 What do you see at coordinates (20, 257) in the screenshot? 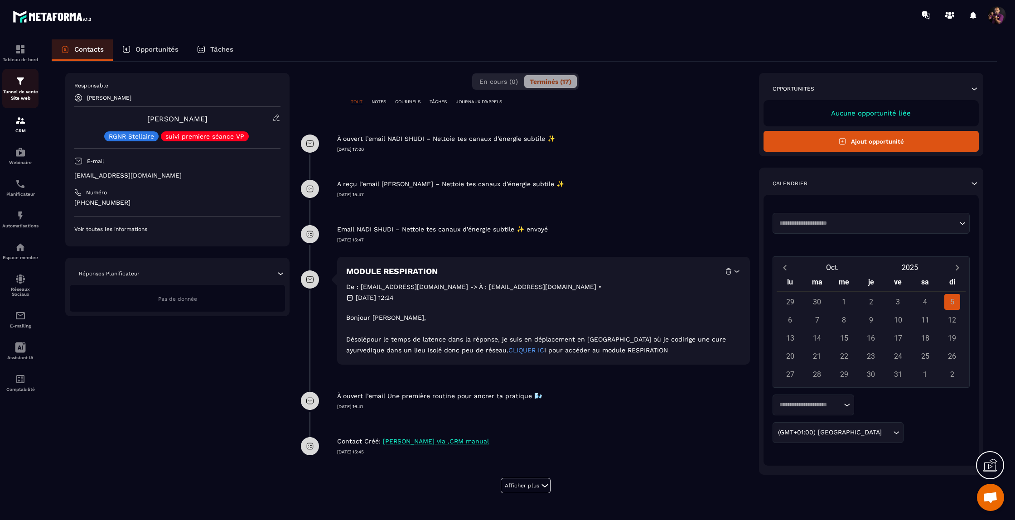
I see `p: Espace membre` at bounding box center [20, 257].